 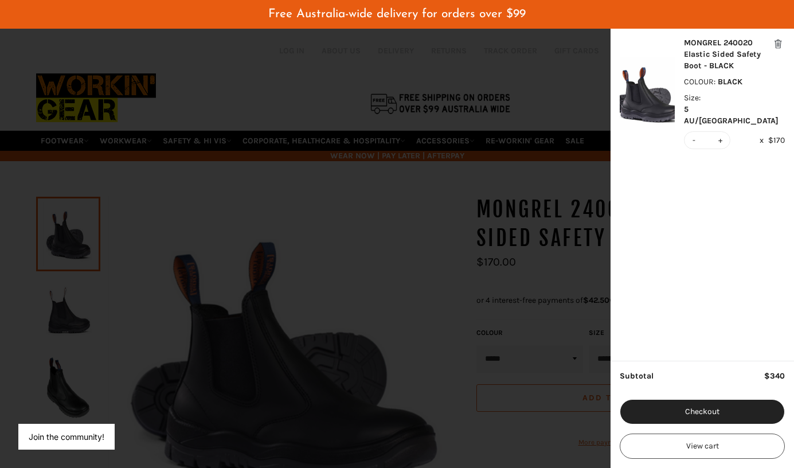 I want to click on span: Size :, so click(x=692, y=98).